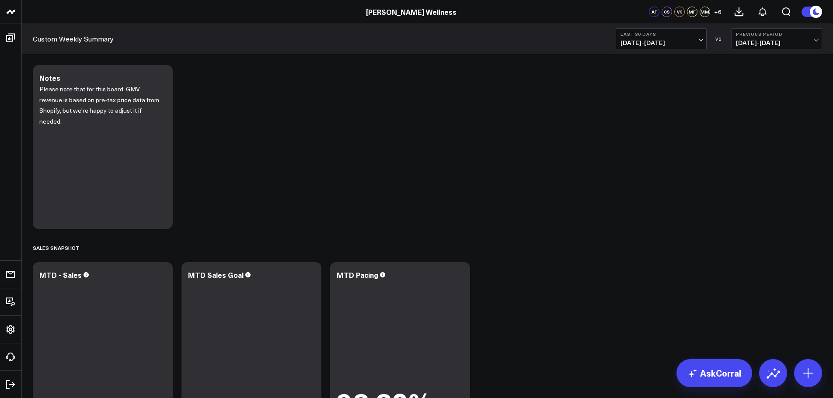  I want to click on b: Previous Period, so click(777, 34).